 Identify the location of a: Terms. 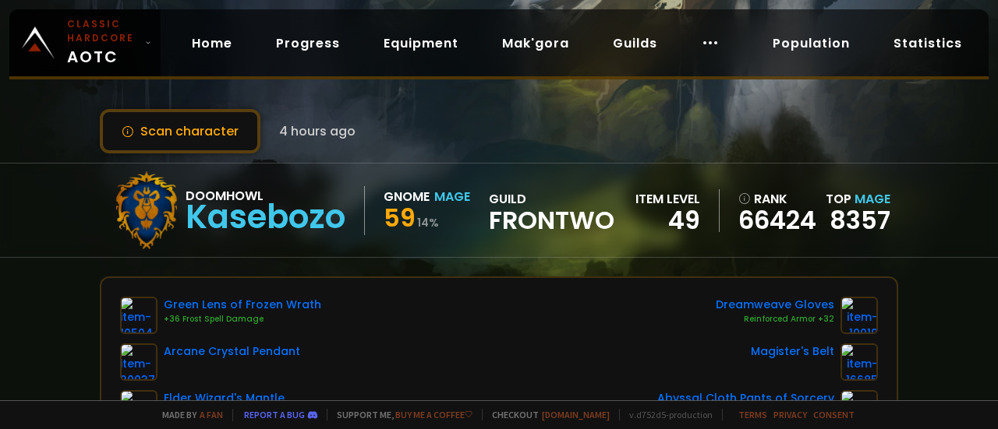
(752, 415).